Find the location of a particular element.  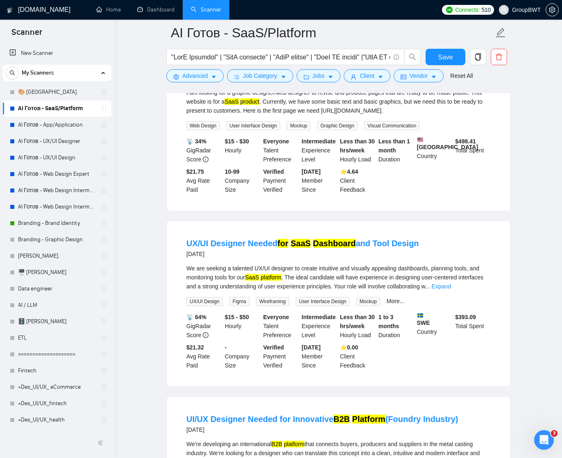

div: Payment Verified is located at coordinates (281, 181).